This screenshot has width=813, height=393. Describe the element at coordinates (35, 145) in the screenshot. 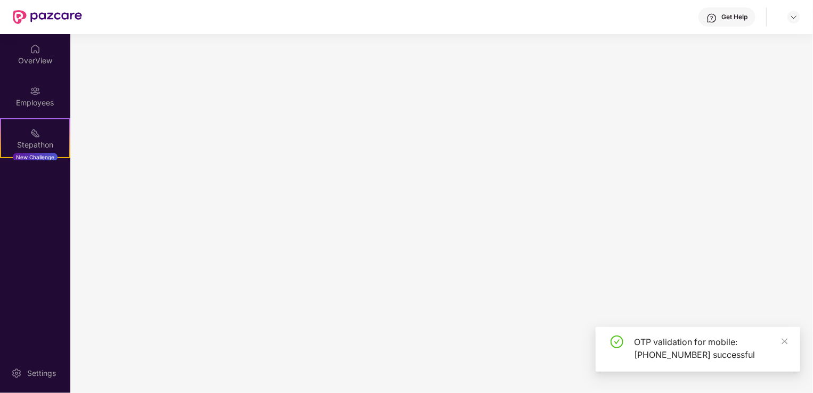

I see `div: Stepathon` at that location.